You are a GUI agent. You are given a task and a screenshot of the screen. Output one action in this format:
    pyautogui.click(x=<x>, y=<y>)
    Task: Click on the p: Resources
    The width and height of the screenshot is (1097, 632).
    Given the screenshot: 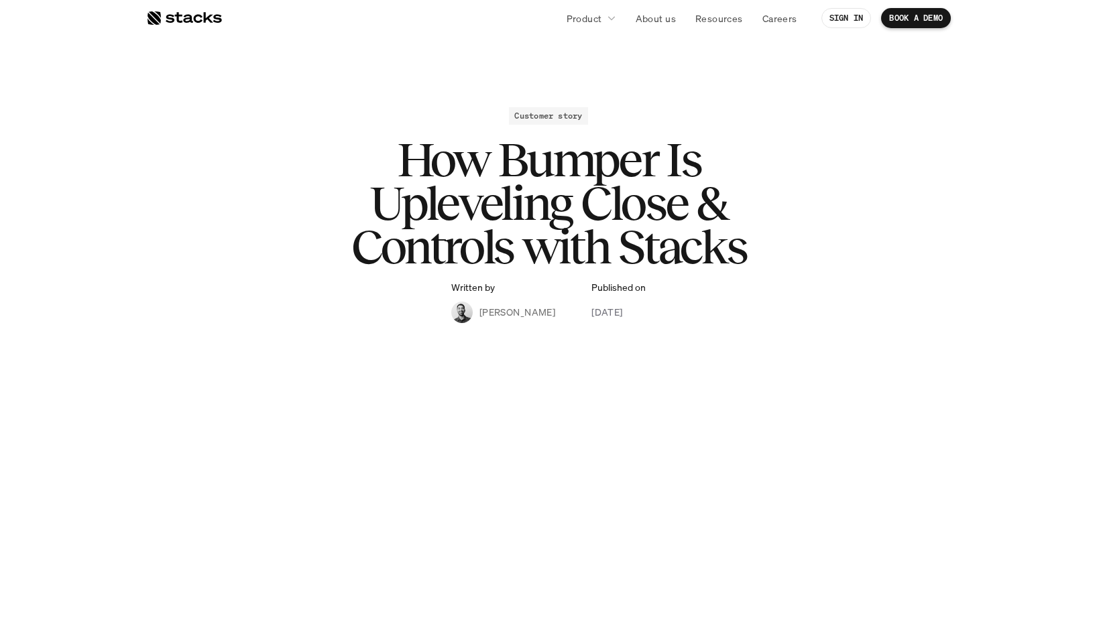 What is the action you would take?
    pyautogui.click(x=719, y=18)
    